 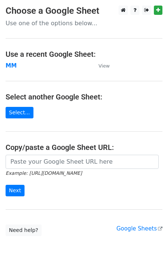 I want to click on div: Chat Widget, so click(x=149, y=258).